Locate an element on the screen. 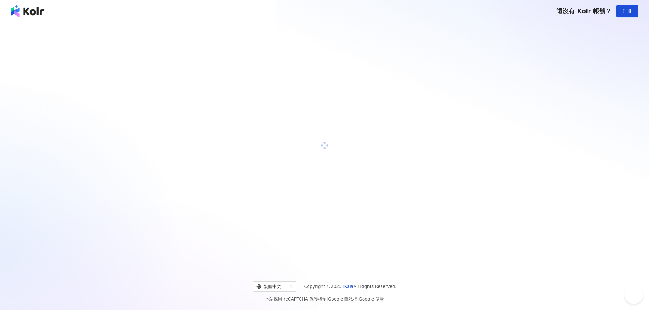  span: Copyright © 2025 All Rights Reserved. is located at coordinates (350, 287).